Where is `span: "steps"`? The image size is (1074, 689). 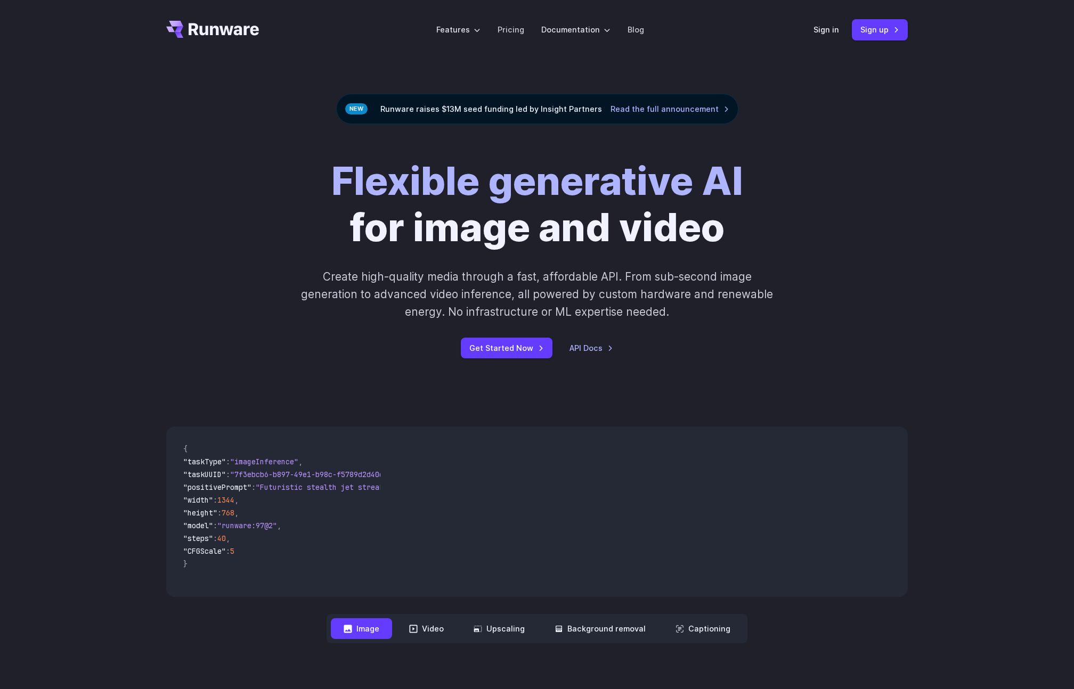
span: "steps" is located at coordinates (198, 538).